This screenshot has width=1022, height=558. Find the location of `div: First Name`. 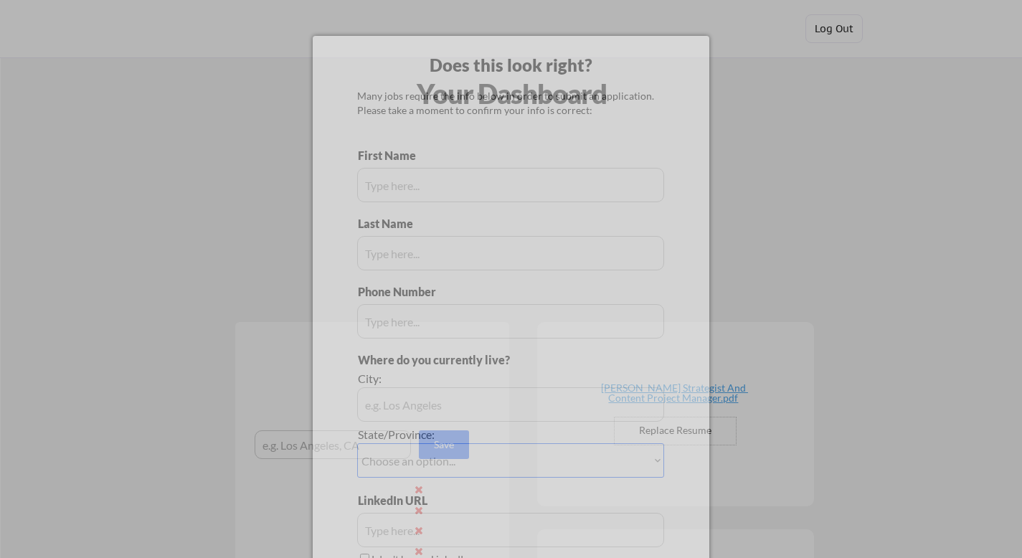

div: First Name is located at coordinates (392, 156).